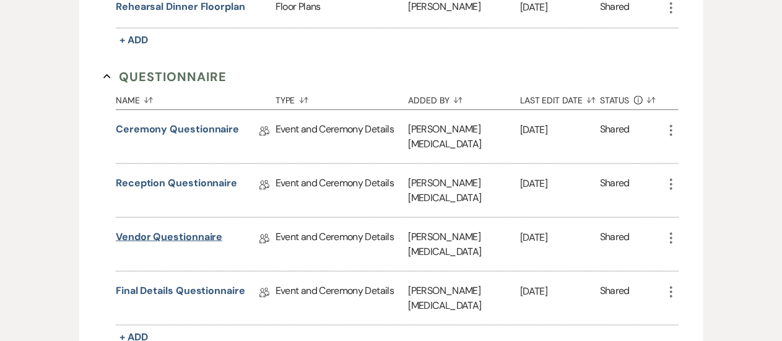 The width and height of the screenshot is (782, 341). What do you see at coordinates (165, 77) in the screenshot?
I see `button: Questionnaire` at bounding box center [165, 77].